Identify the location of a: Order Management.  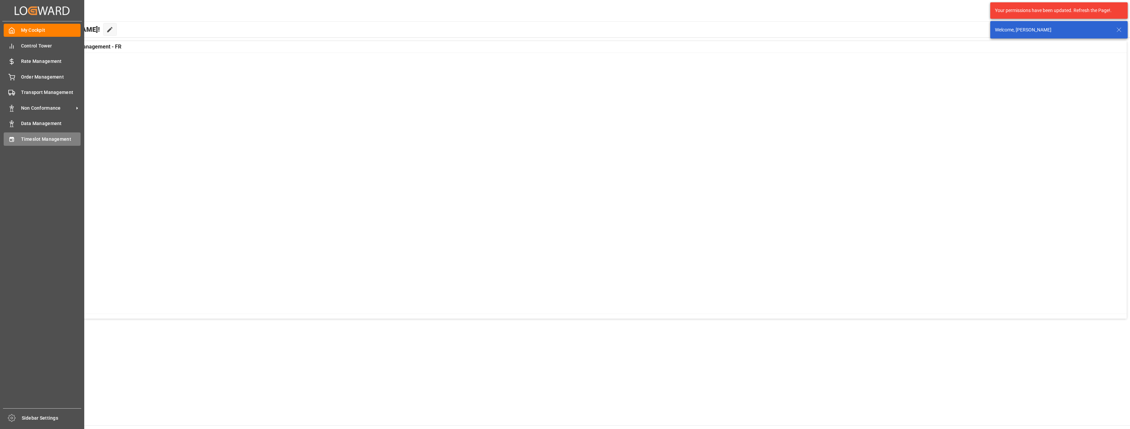
(42, 77).